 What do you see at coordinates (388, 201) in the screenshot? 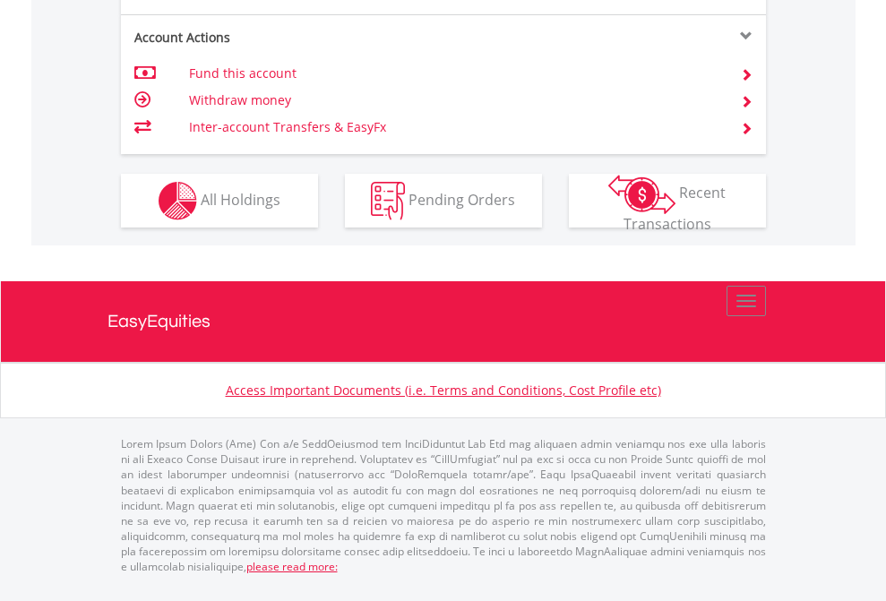
I see `img: pending_instructions-wht.png` at bounding box center [388, 201].